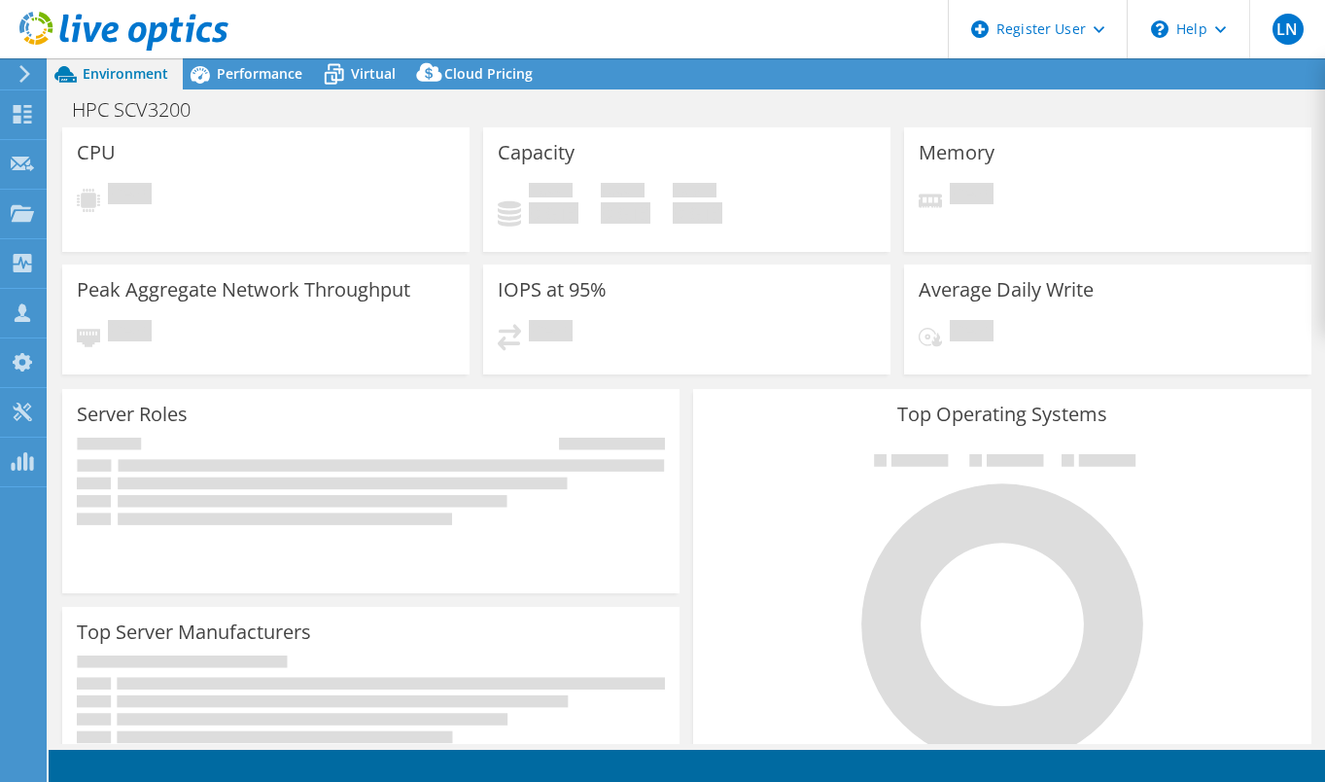 The height and width of the screenshot is (782, 1325). Describe the element at coordinates (260, 73) in the screenshot. I see `span: Performance` at that location.